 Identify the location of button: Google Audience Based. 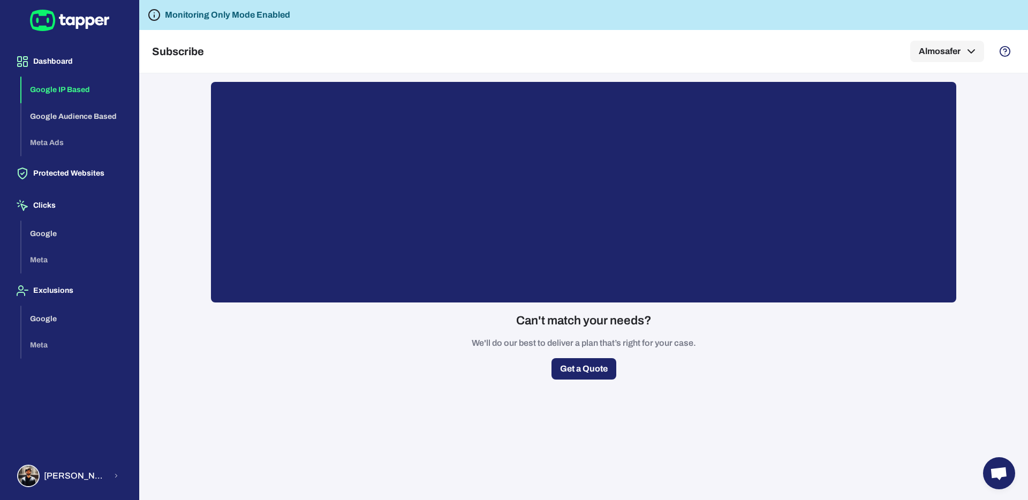
(76, 117).